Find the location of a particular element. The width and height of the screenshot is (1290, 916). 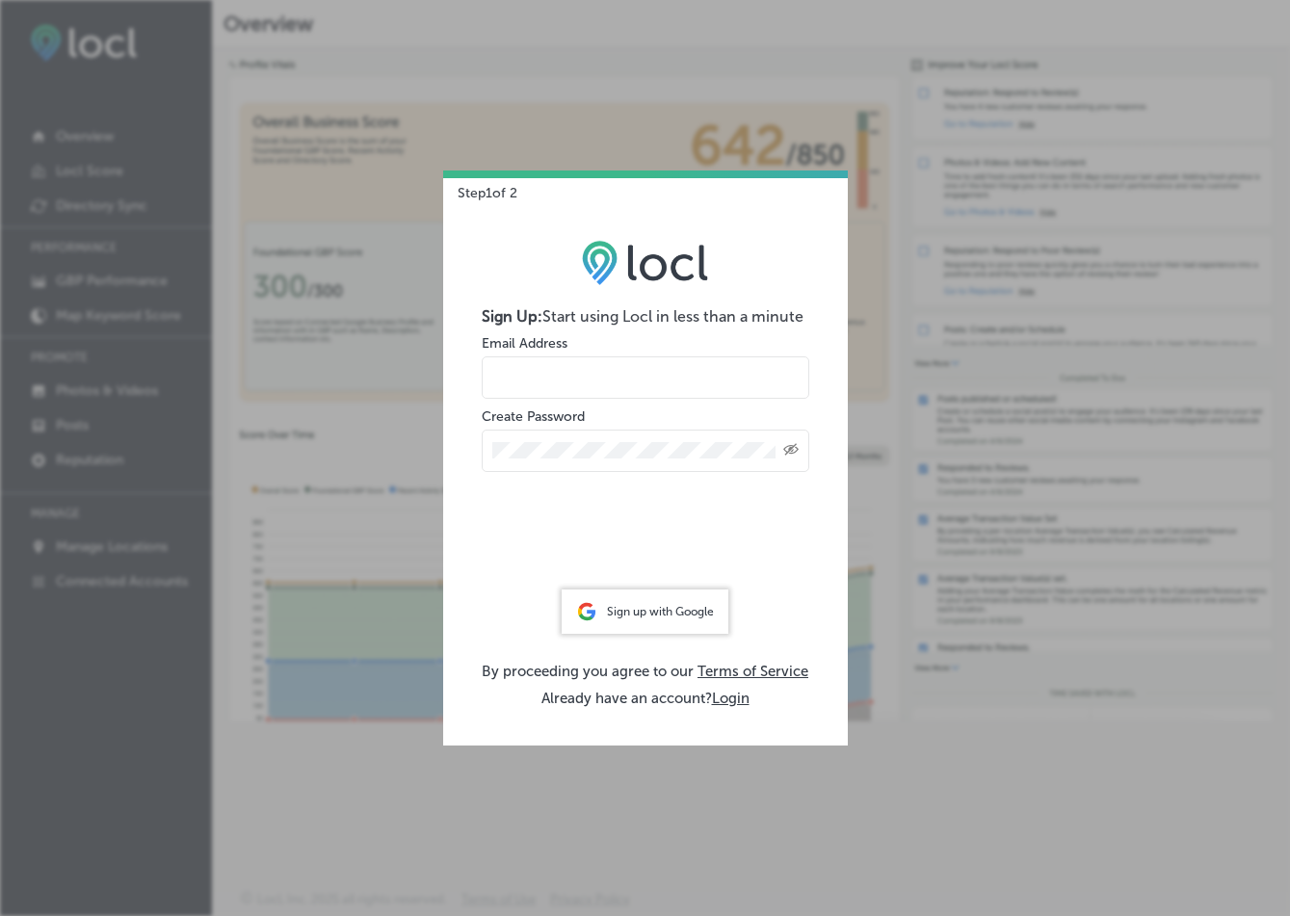

span: Toggle password visibility is located at coordinates (791, 451).